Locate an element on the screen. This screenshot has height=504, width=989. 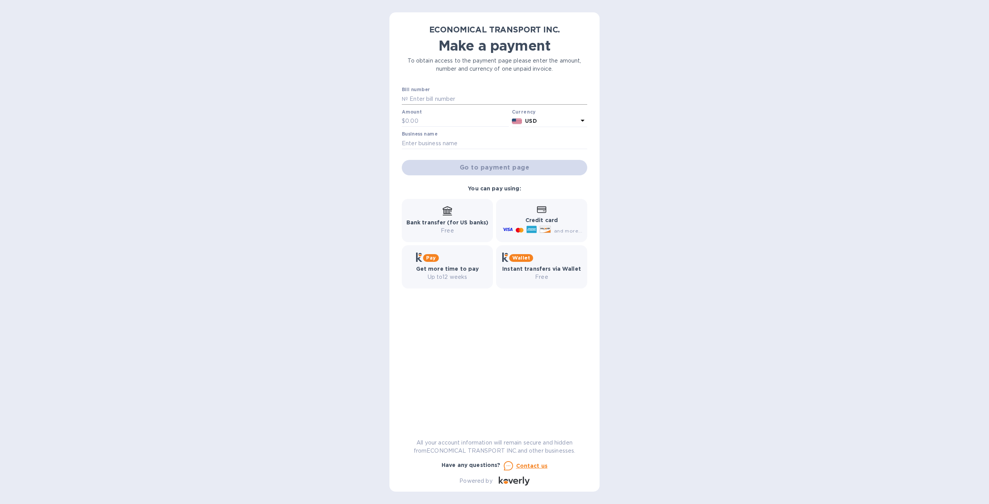
p: Up to 12 weeks is located at coordinates (447, 277).